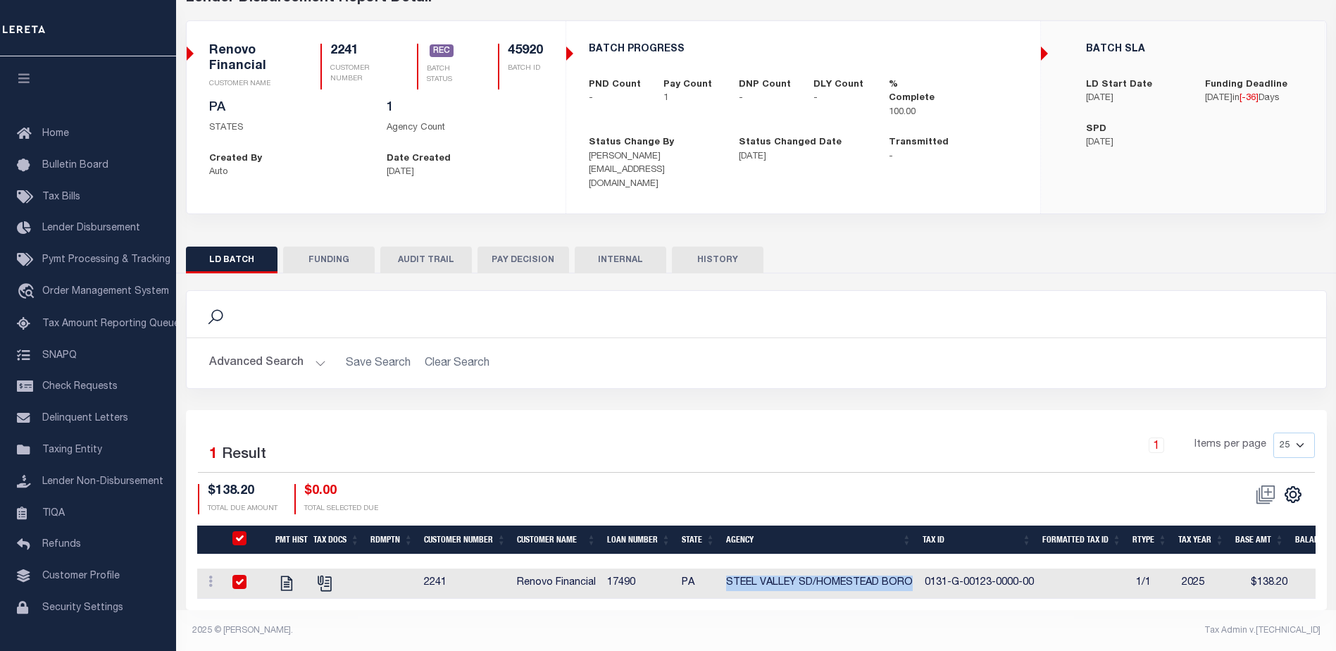  What do you see at coordinates (525, 51) in the screenshot?
I see `h5: 45920` at bounding box center [525, 51].